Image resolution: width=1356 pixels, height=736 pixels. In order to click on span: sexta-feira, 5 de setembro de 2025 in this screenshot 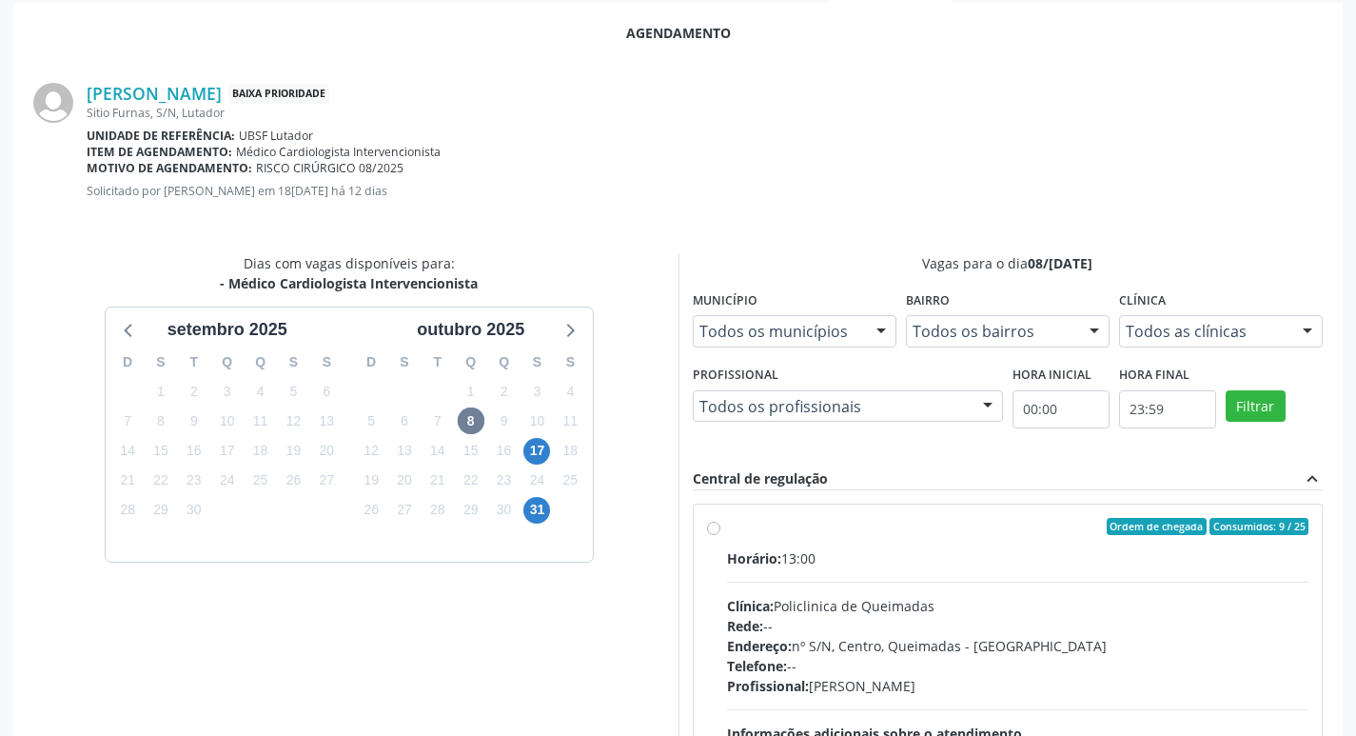, I will do `click(293, 391)`.